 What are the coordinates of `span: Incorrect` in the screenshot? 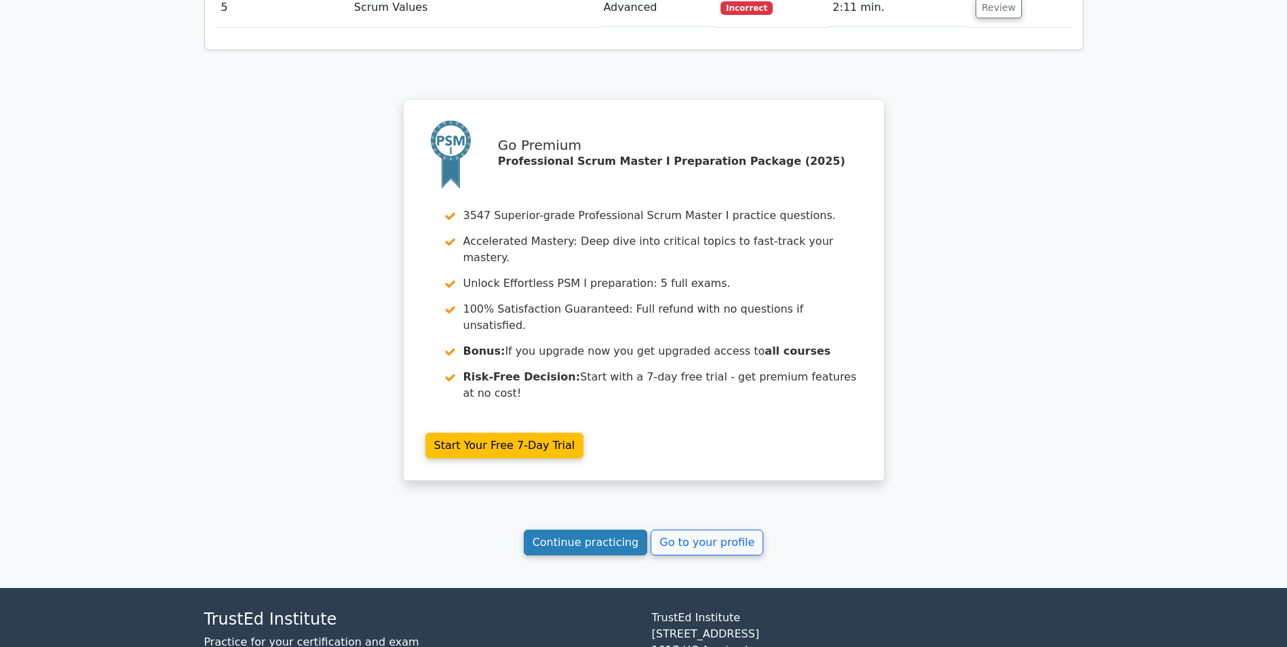 It's located at (746, 8).